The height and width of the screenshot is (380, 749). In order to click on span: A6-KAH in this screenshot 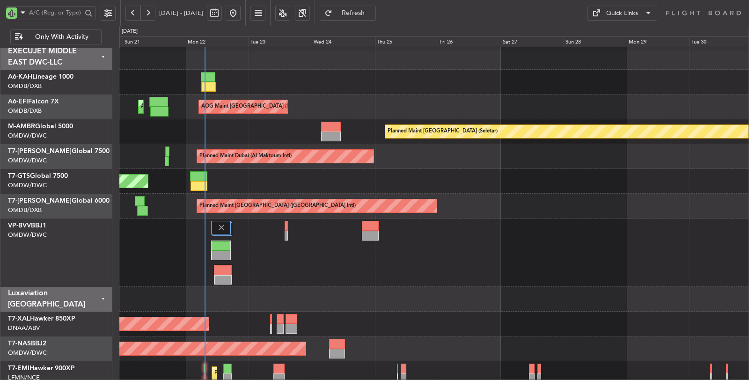, I will do `click(20, 77)`.